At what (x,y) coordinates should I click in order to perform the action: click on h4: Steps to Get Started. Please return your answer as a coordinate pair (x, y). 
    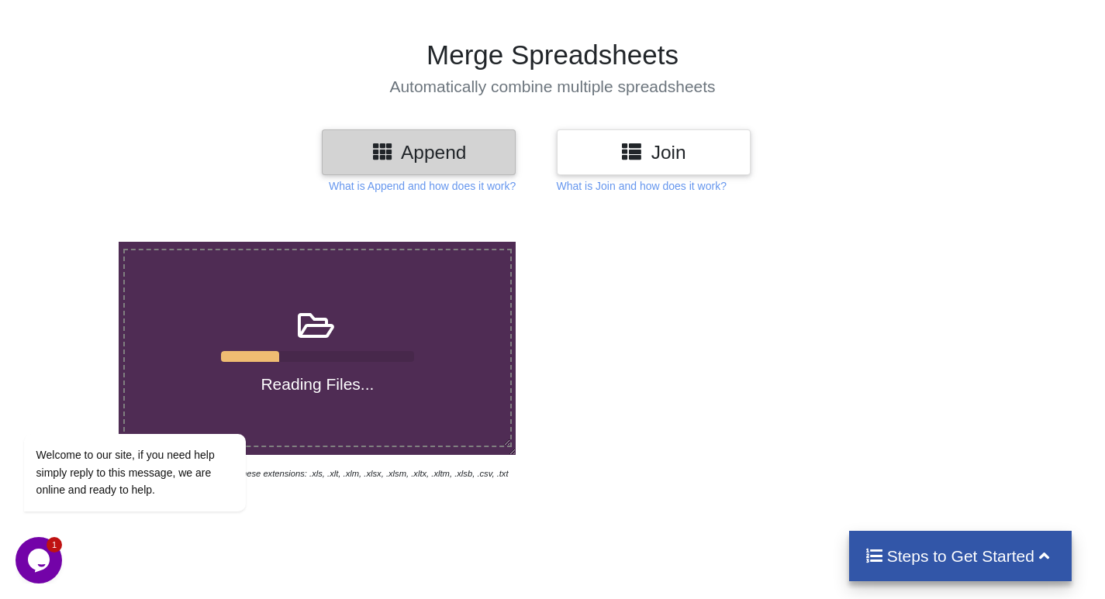
    Looking at the image, I should click on (960, 556).